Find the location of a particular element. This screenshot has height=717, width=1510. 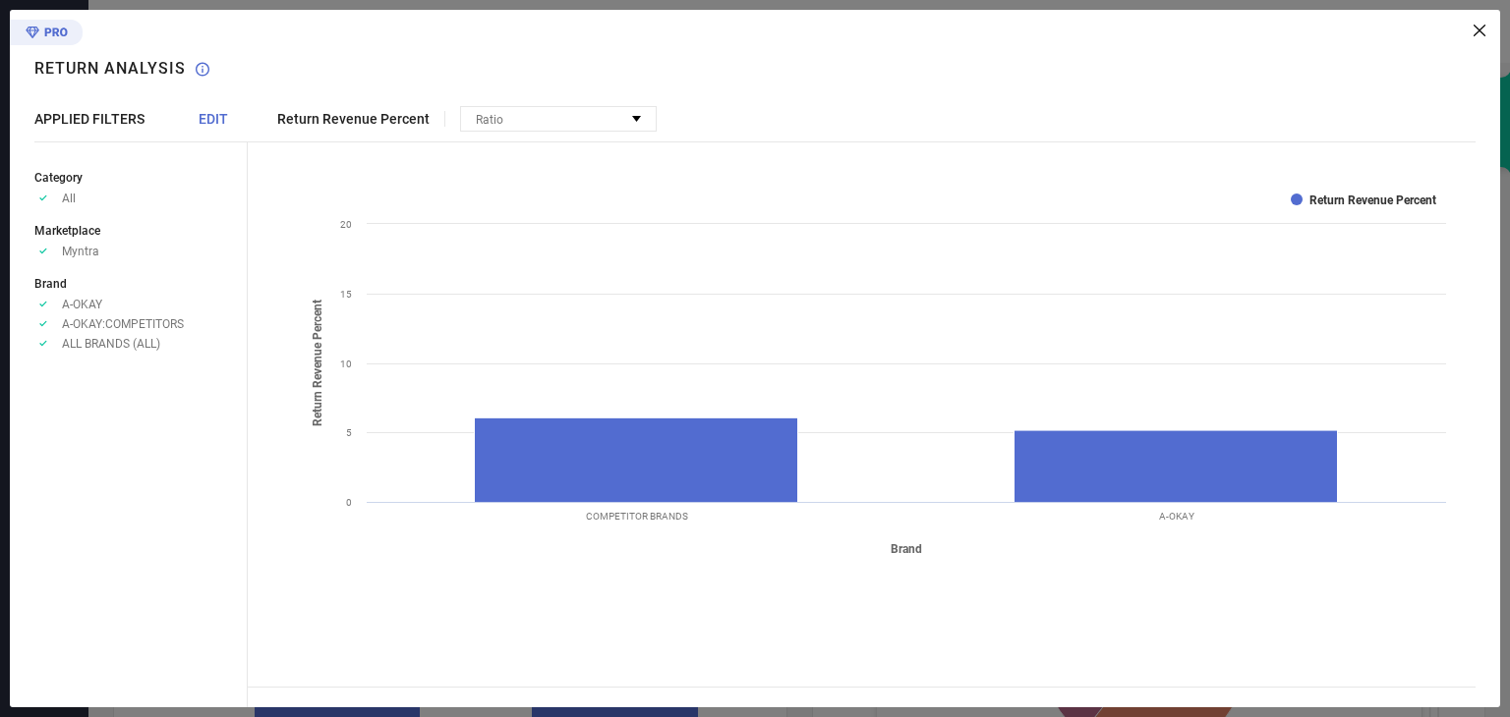

span: EDIT is located at coordinates (213, 119).